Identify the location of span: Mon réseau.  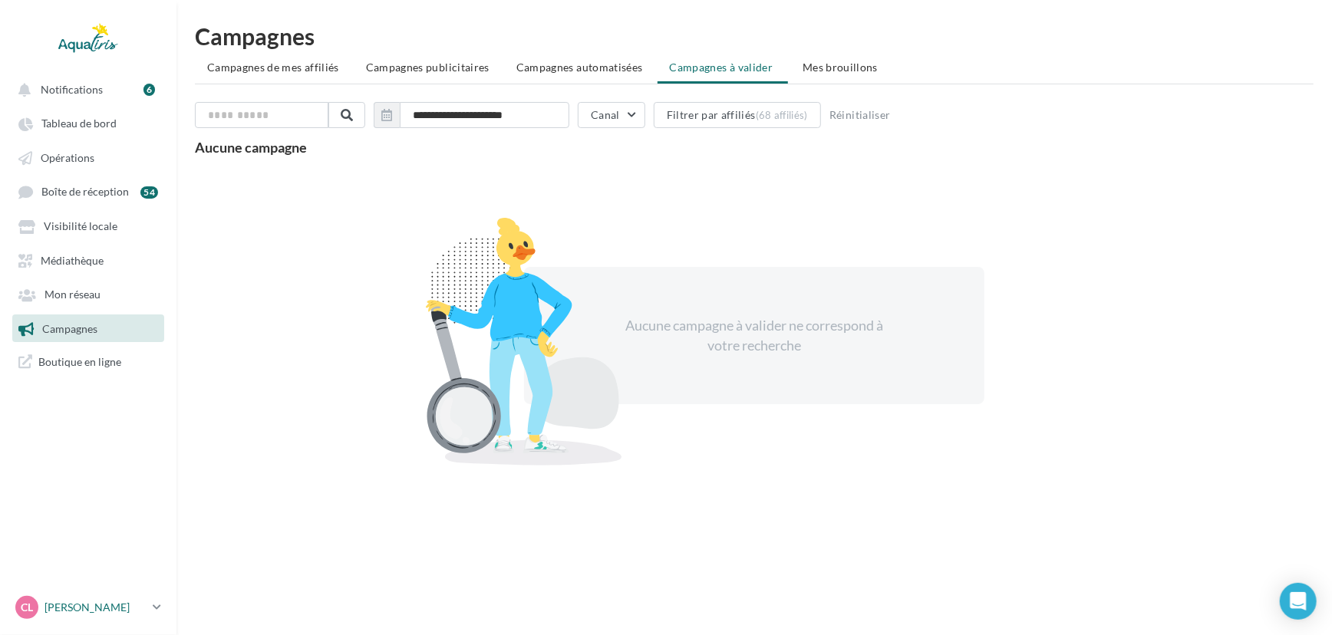
(72, 295).